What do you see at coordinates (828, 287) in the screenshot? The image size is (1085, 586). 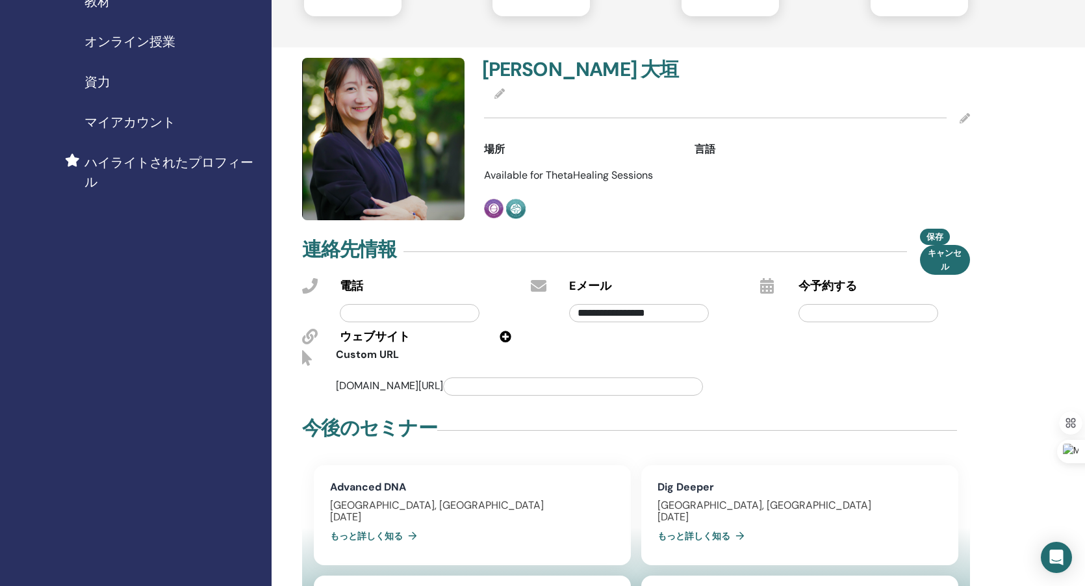 I see `span: 今予約する` at bounding box center [828, 287].